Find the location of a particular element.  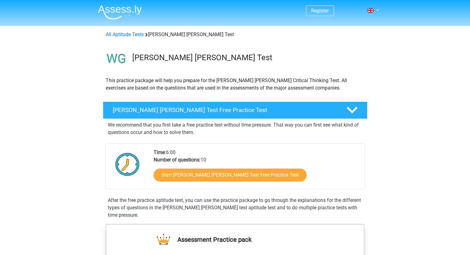

div: 6:00 10 is located at coordinates (256, 169).